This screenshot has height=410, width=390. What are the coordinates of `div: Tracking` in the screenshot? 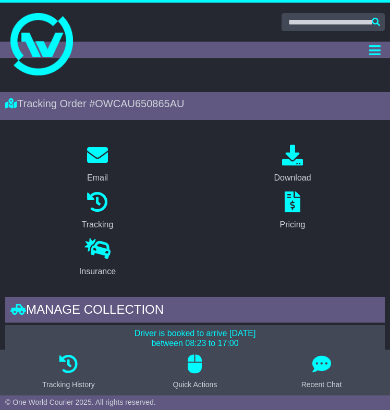 It's located at (97, 225).